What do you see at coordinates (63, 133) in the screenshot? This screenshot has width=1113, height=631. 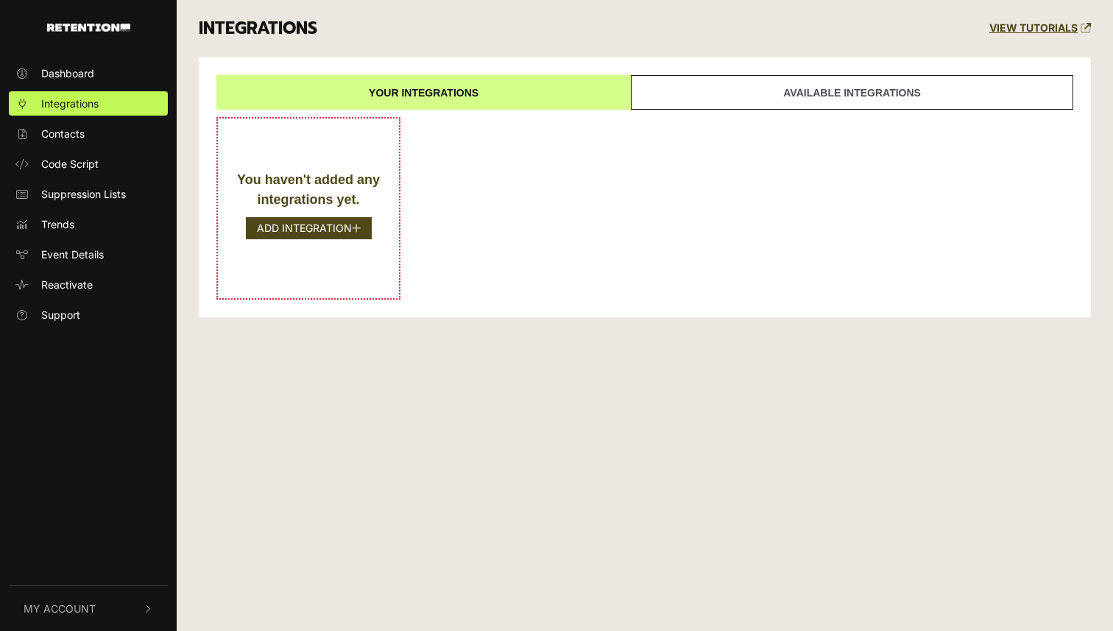 I see `span: Contacts` at bounding box center [63, 133].